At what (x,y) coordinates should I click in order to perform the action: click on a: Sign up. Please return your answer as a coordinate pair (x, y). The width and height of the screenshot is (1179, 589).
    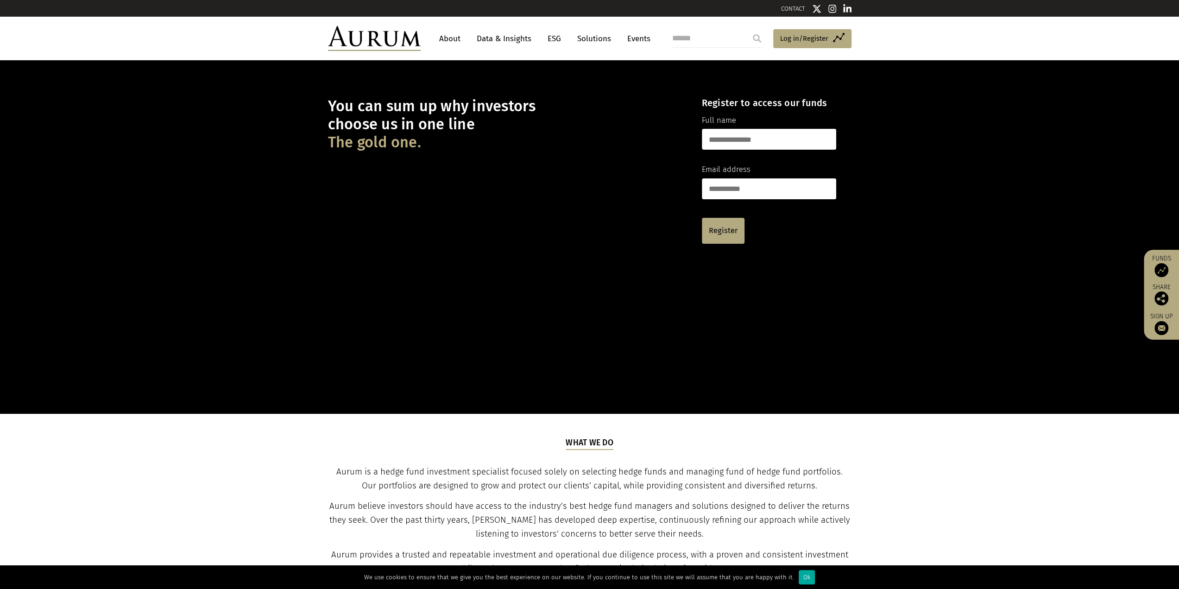
    Looking at the image, I should click on (1162, 323).